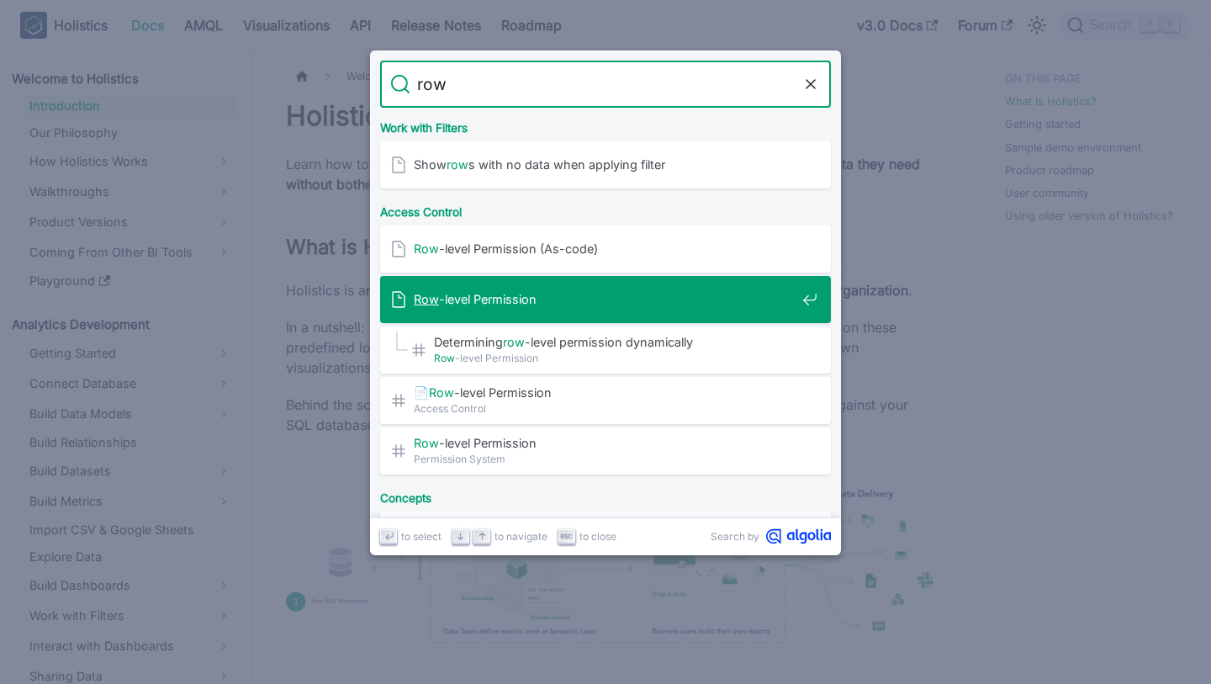  Describe the element at coordinates (605, 164) in the screenshot. I see `span: Show s with no data when applying filter` at that location.